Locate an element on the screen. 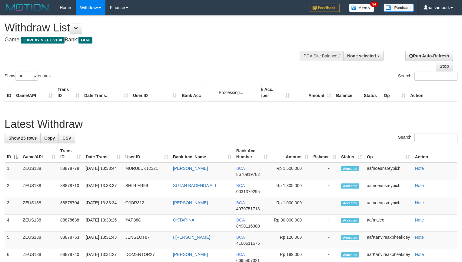  div: PGA Site Balance / is located at coordinates (321, 56).